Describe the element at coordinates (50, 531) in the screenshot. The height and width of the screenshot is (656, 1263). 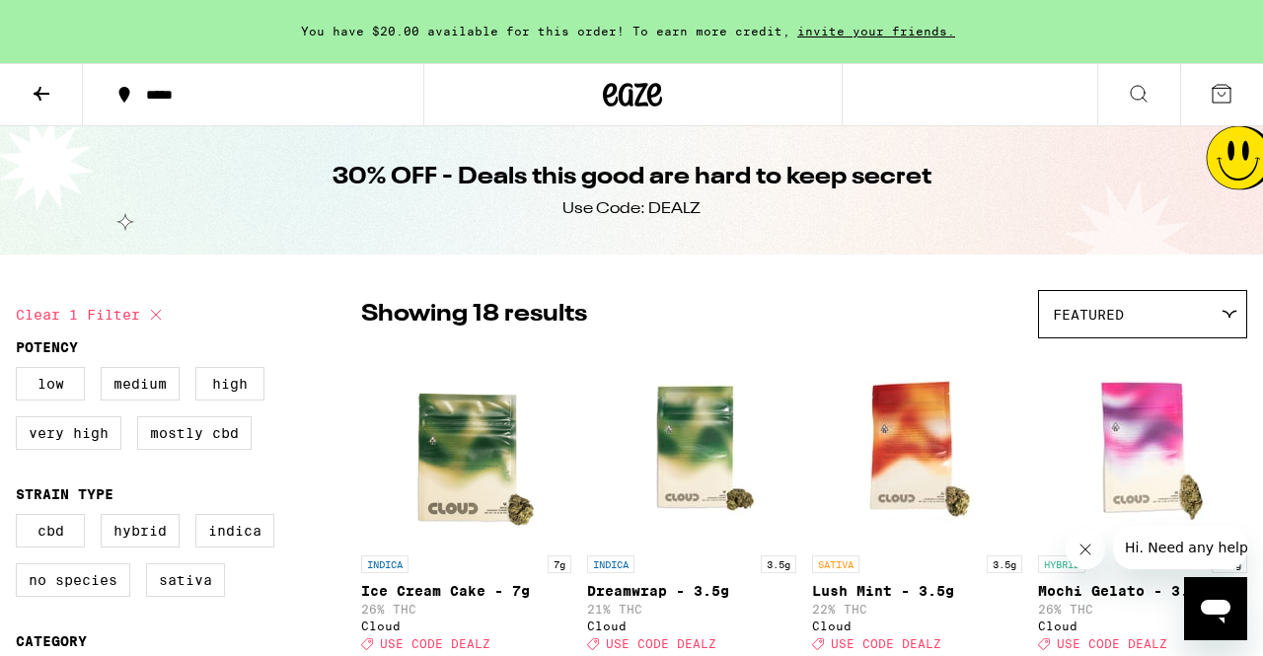
I see `label: CBD` at that location.